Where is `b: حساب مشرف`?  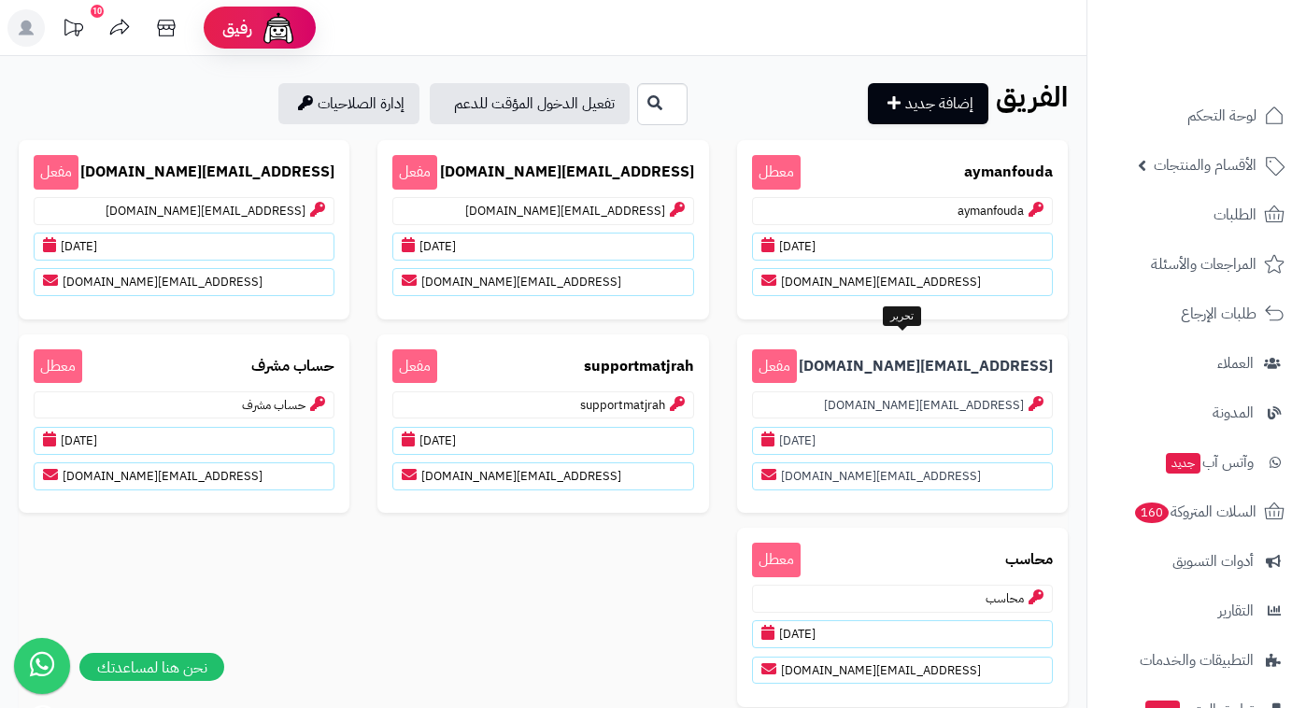
b: حساب مشرف is located at coordinates (292, 366).